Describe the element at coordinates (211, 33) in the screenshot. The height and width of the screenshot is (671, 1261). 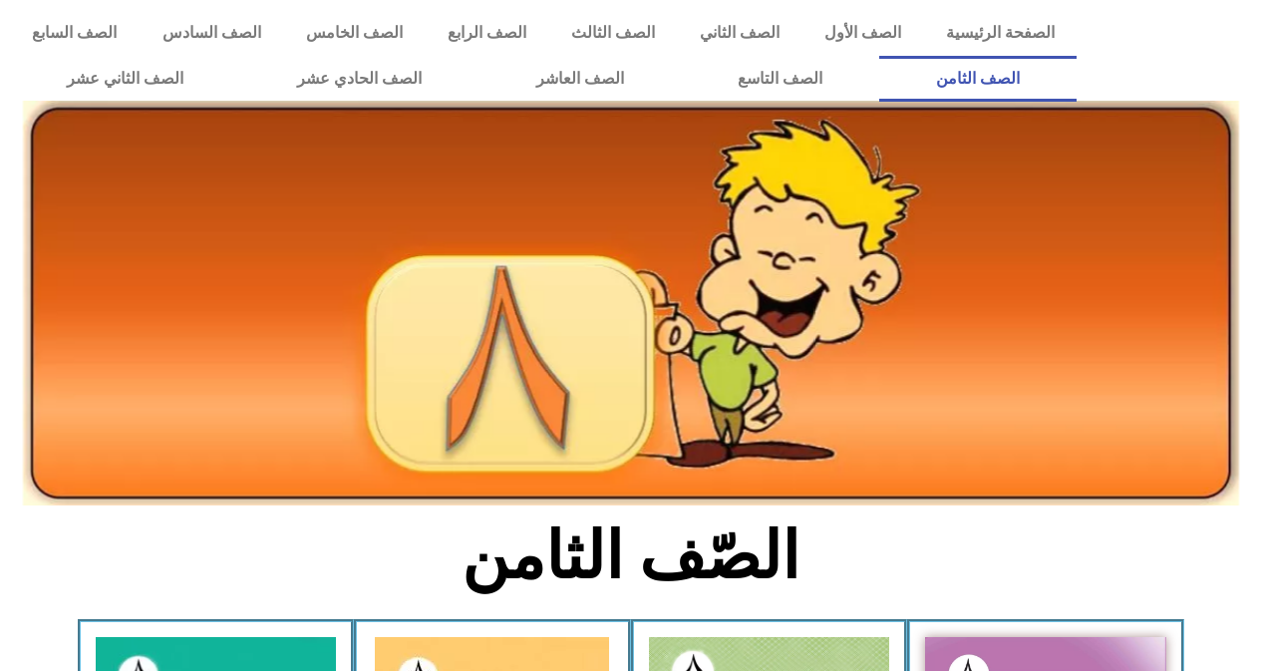
I see `a: الصف السادس` at that location.